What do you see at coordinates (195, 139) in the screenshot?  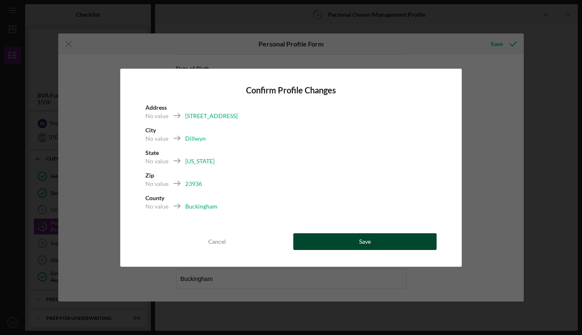 I see `div: Dillwyn` at bounding box center [195, 139].